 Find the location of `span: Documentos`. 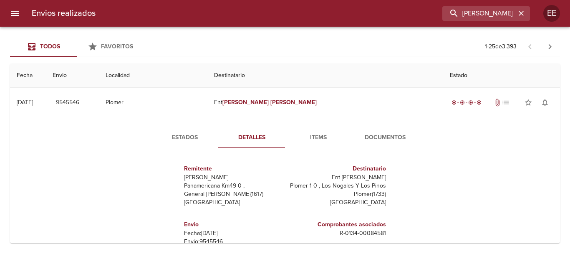

span: Documentos is located at coordinates (385, 138).